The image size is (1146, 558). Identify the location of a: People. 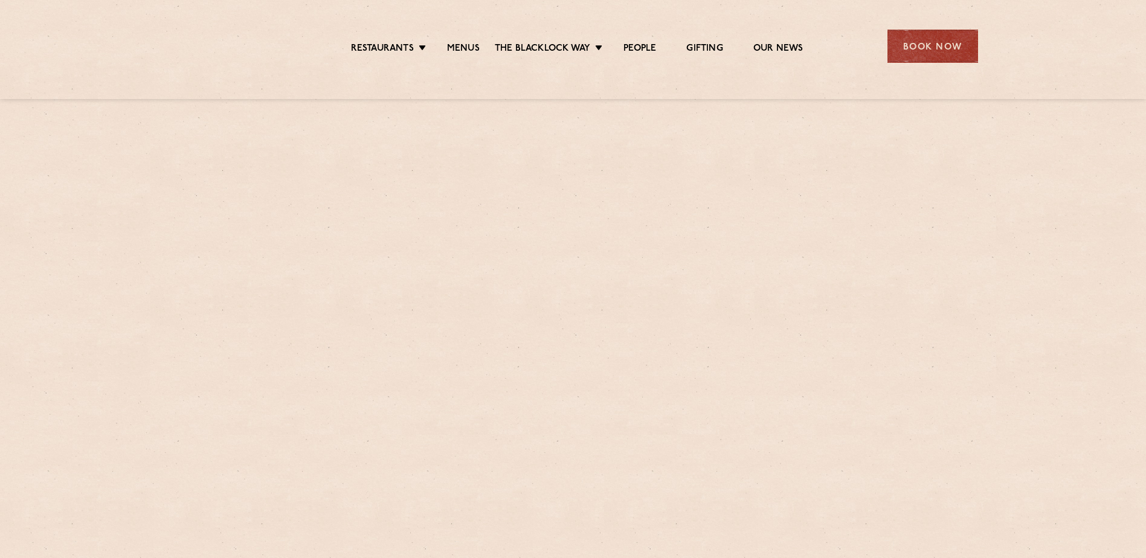
(640, 50).